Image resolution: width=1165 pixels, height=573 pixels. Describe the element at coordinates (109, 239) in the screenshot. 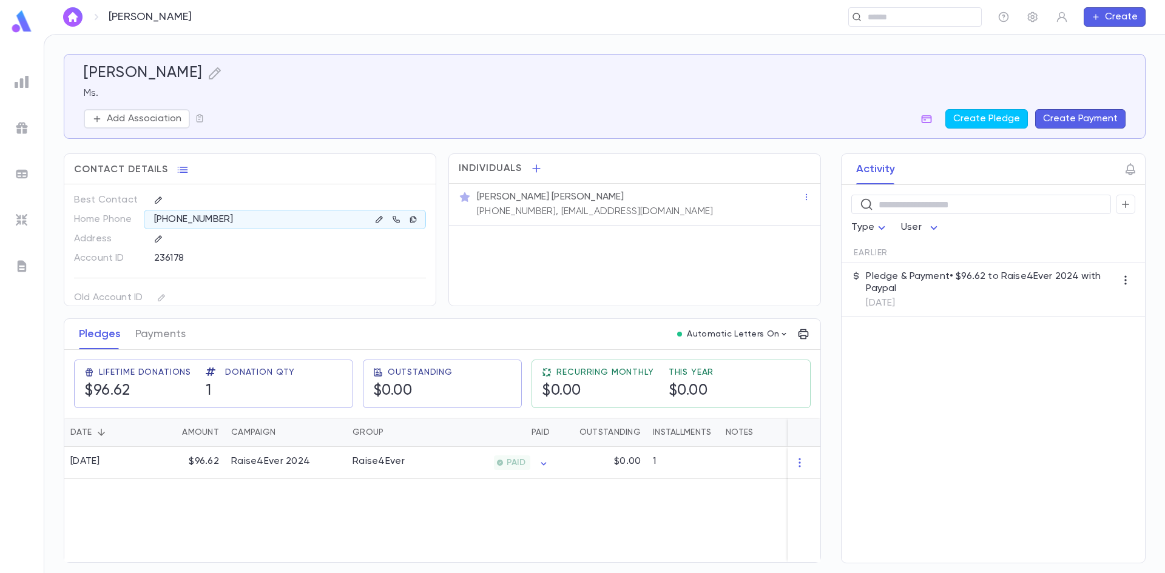

I see `p: Address` at that location.